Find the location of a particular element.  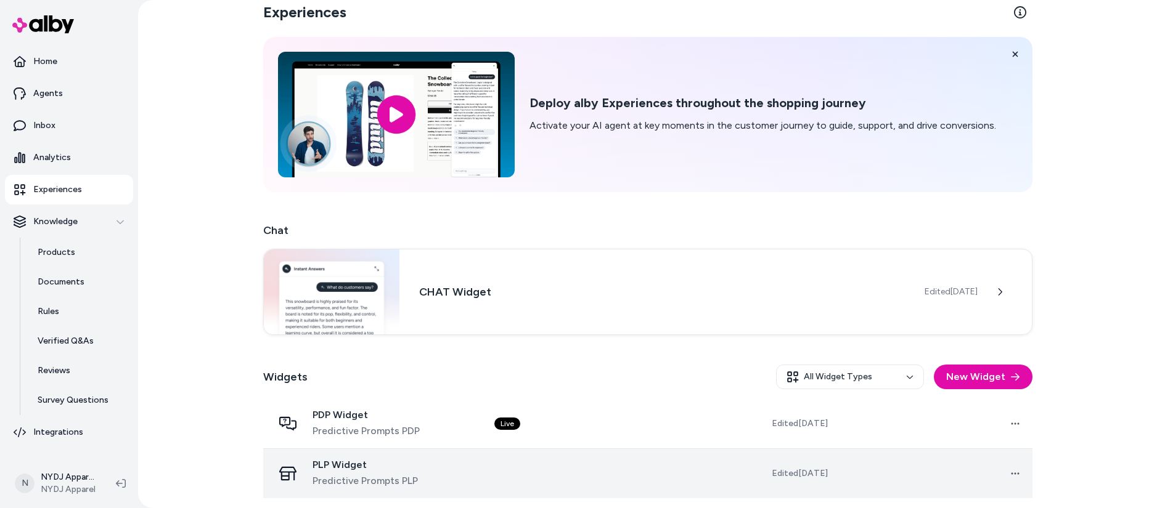

h2: Widgets is located at coordinates (285, 377).